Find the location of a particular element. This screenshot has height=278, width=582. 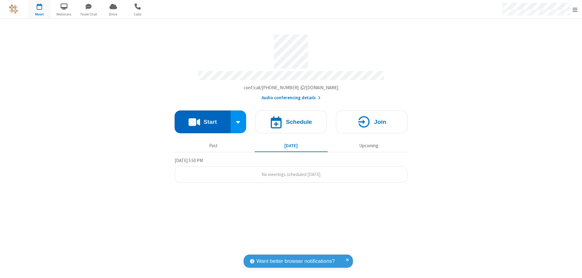

button: Copy my meeting room linkCopy my meeting room link is located at coordinates (291, 88).